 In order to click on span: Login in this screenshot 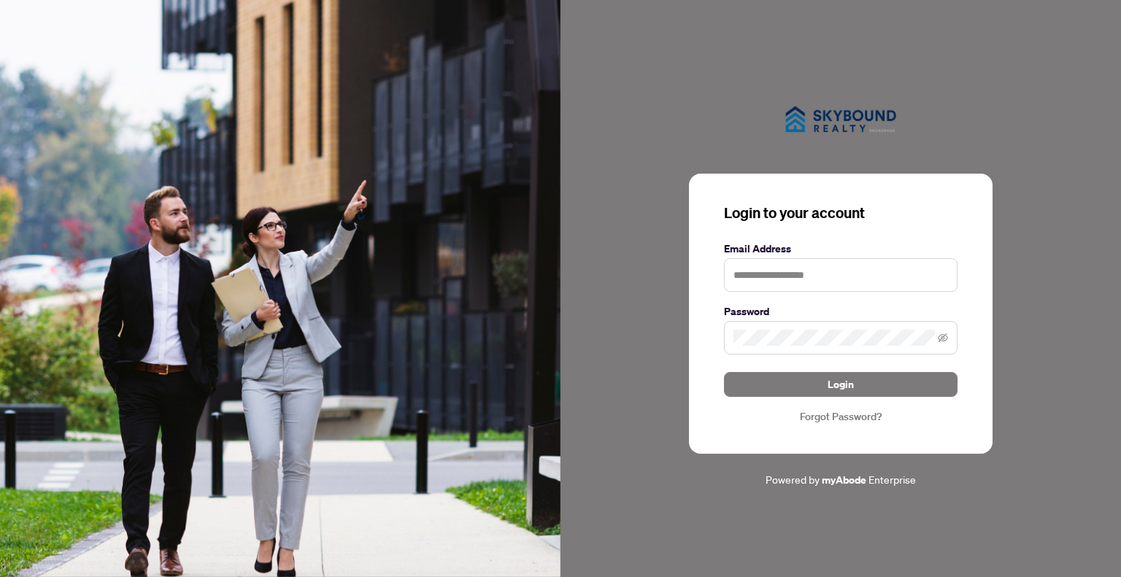, I will do `click(841, 385)`.